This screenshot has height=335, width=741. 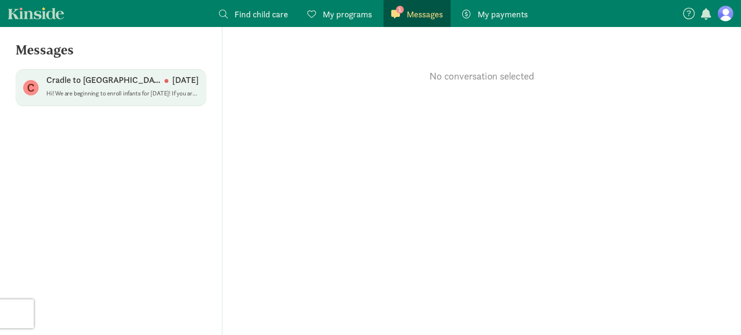 What do you see at coordinates (31, 88) in the screenshot?
I see `figure: C` at bounding box center [31, 88].